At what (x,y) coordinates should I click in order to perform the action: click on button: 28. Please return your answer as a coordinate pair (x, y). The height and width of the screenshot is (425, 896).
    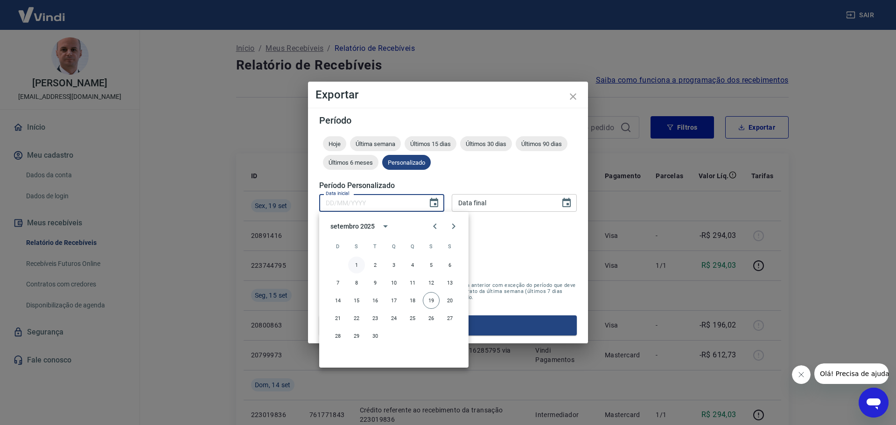
    Looking at the image, I should click on (338, 336).